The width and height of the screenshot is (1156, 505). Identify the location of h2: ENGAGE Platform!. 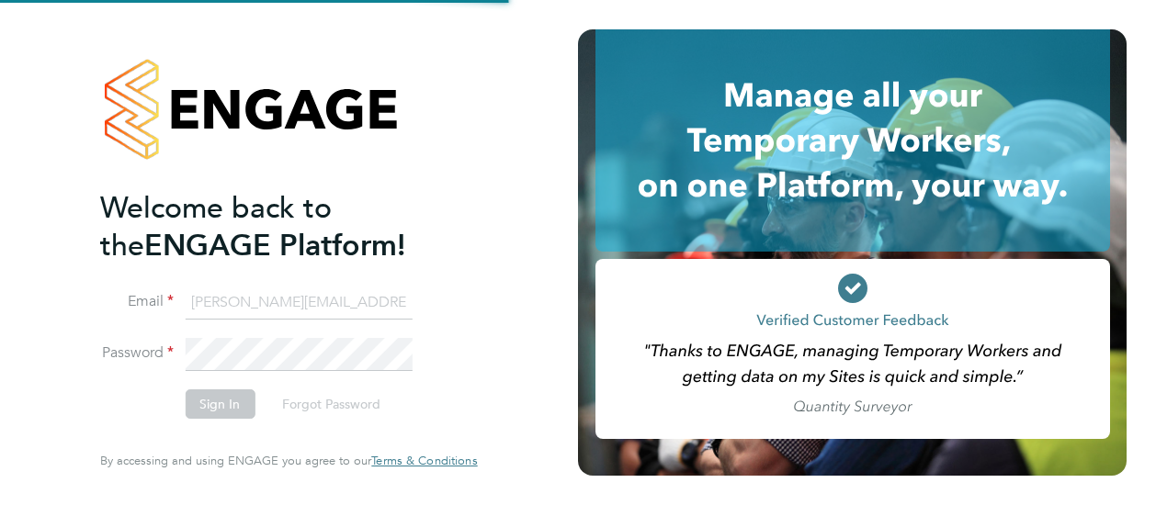
(279, 227).